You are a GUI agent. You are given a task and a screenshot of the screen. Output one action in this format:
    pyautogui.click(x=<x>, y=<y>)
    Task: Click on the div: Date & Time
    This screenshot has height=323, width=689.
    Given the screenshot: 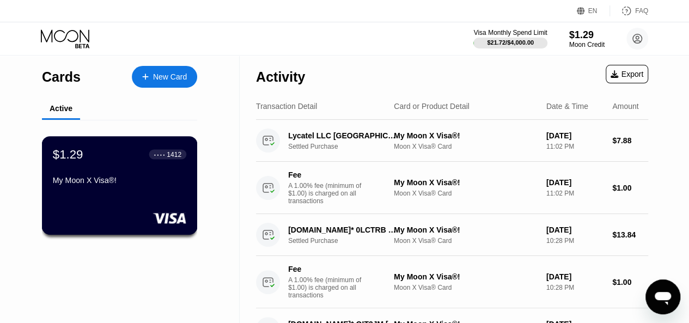 What is the action you would take?
    pyautogui.click(x=567, y=106)
    